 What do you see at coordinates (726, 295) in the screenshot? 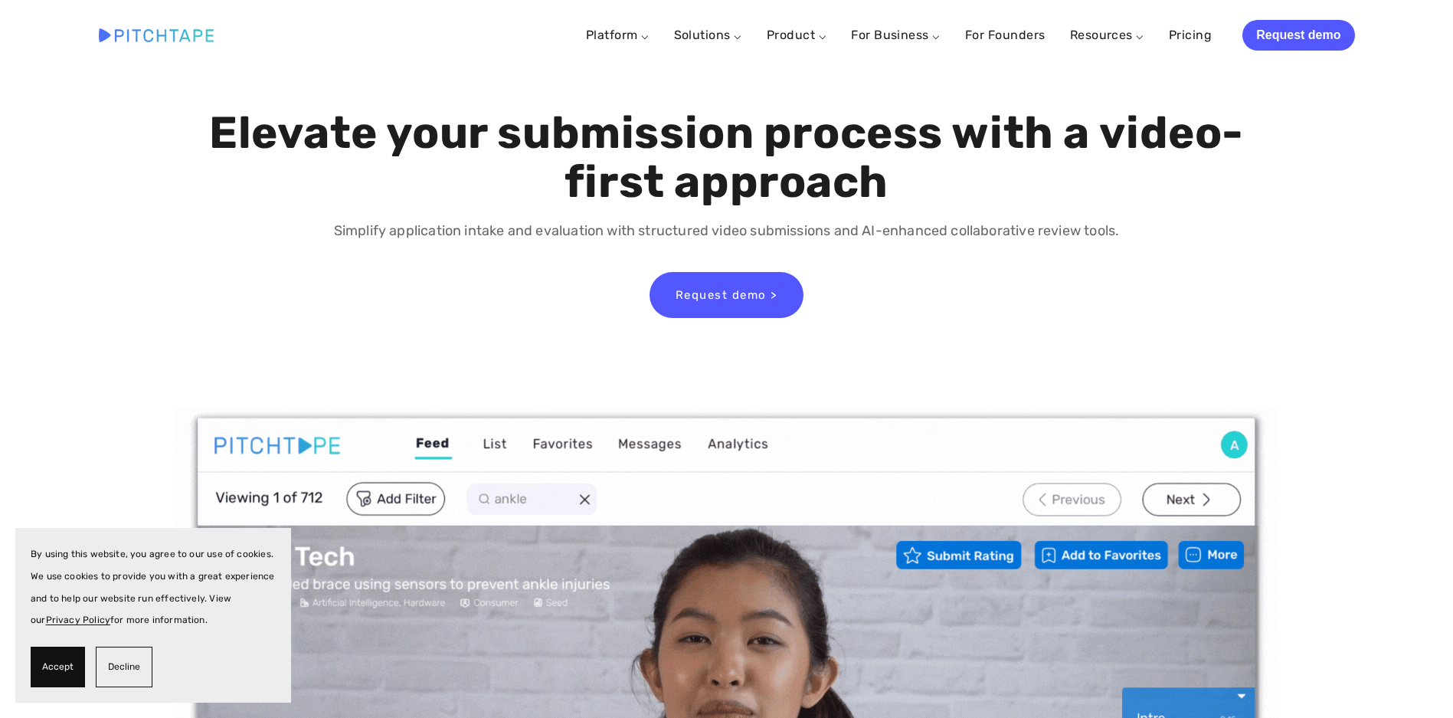
I see `a: Request demo >` at bounding box center [726, 295].